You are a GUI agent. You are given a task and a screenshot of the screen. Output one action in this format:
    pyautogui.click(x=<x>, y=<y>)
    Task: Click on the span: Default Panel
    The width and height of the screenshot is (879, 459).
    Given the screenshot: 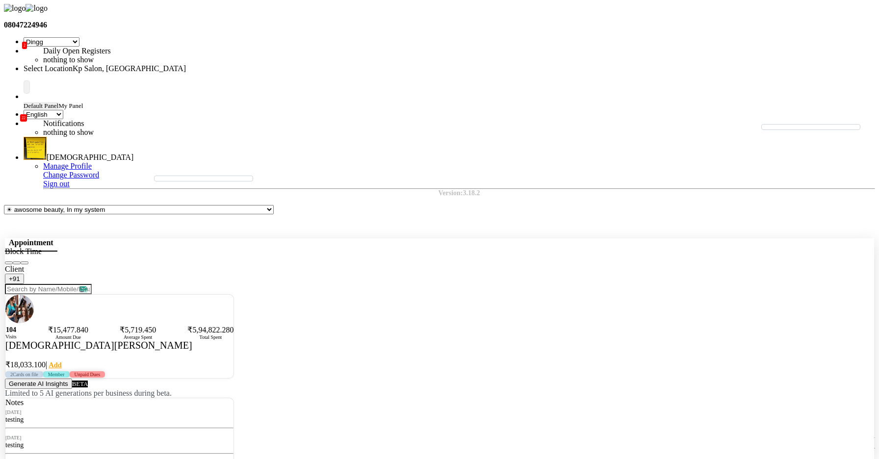 What is the action you would take?
    pyautogui.click(x=41, y=106)
    